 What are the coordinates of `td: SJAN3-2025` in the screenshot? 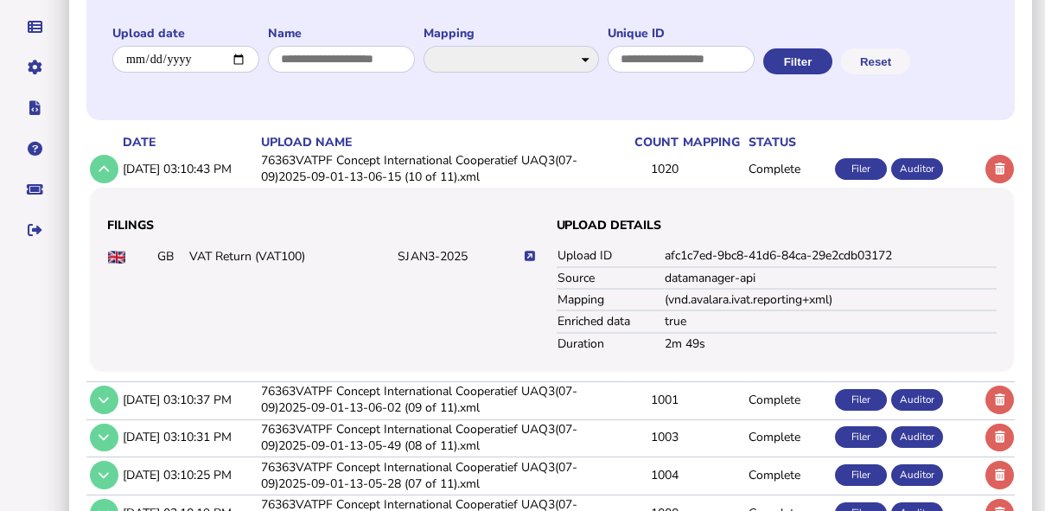 It's located at (460, 256).